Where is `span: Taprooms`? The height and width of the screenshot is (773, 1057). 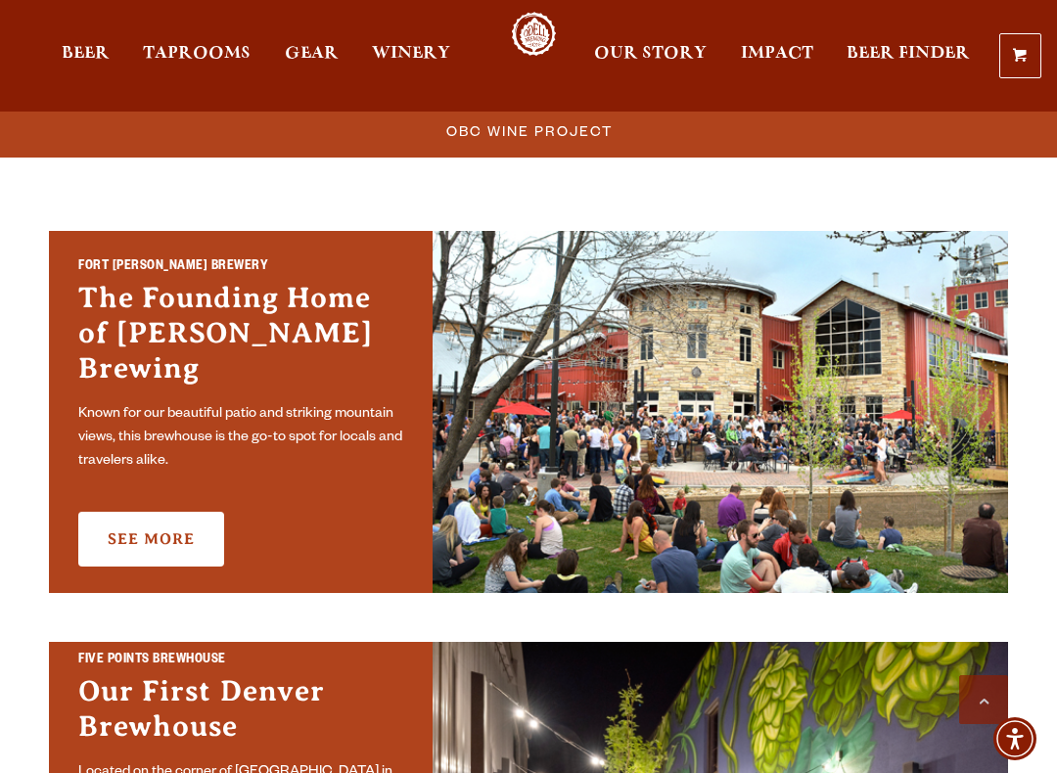 span: Taprooms is located at coordinates (197, 54).